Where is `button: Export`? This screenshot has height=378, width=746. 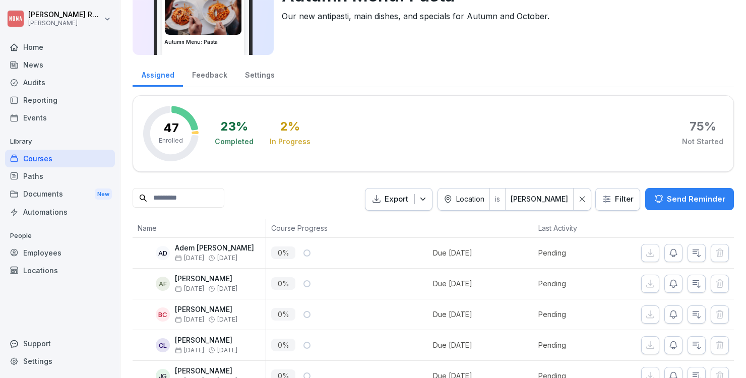 button: Export is located at coordinates (399, 199).